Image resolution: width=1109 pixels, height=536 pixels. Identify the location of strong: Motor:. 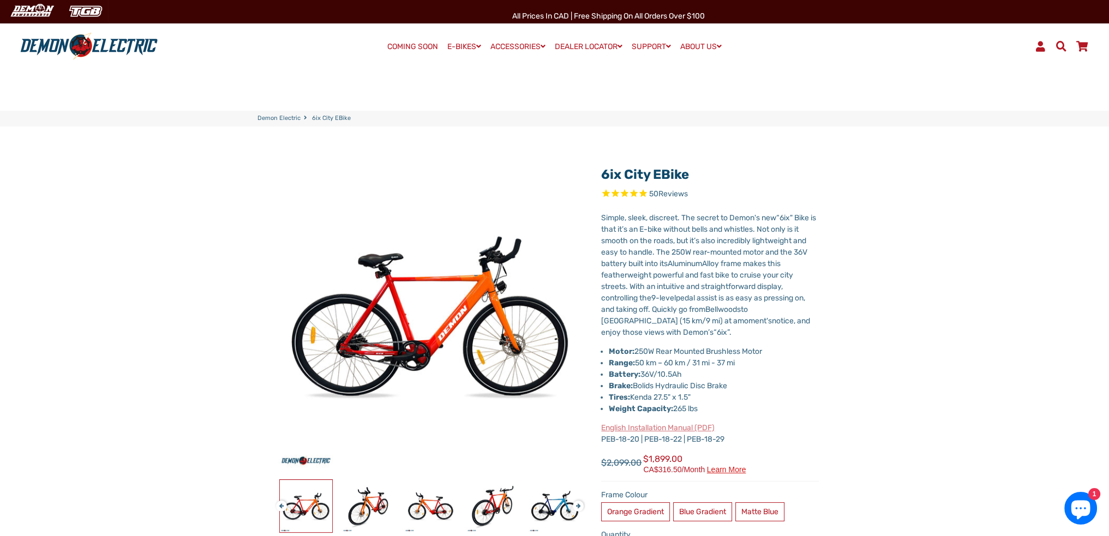
(621, 351).